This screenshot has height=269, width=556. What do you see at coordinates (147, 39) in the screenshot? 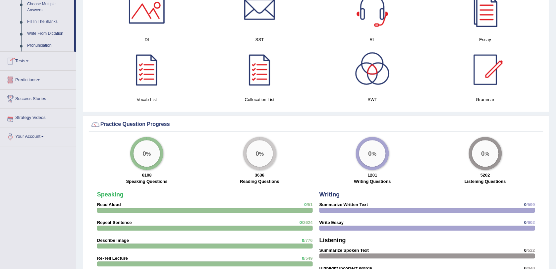
I see `h4: DI` at bounding box center [147, 39].